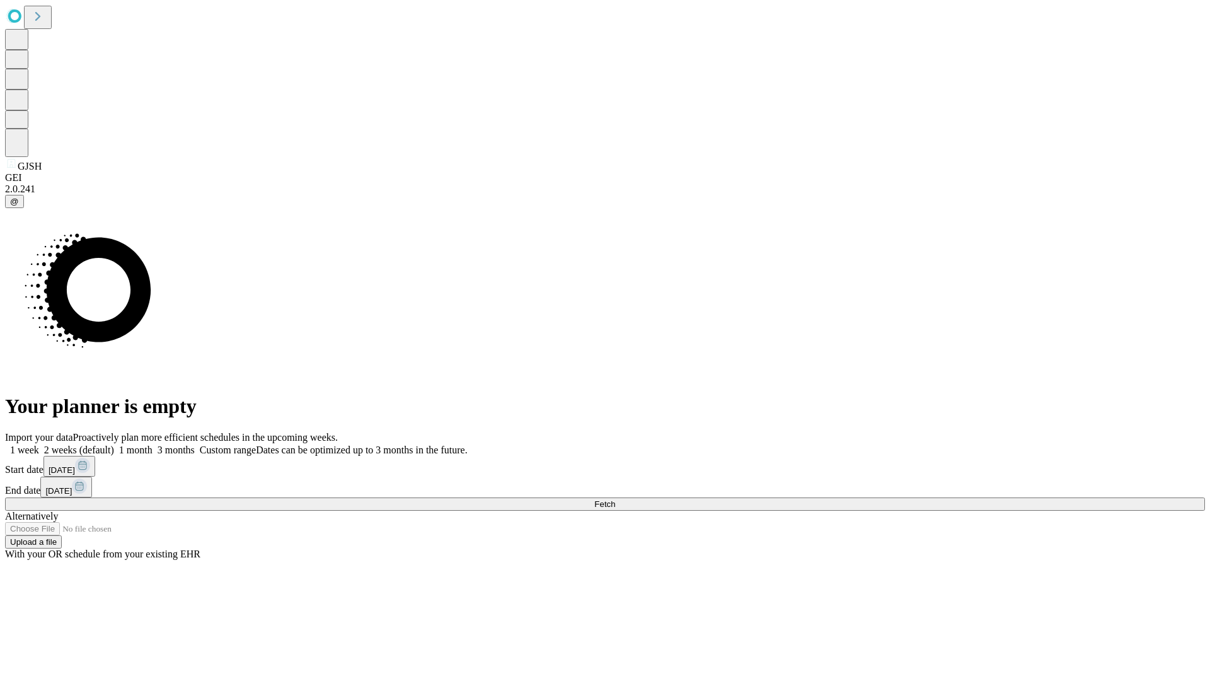 The height and width of the screenshot is (681, 1210). I want to click on div: End date, so click(605, 487).